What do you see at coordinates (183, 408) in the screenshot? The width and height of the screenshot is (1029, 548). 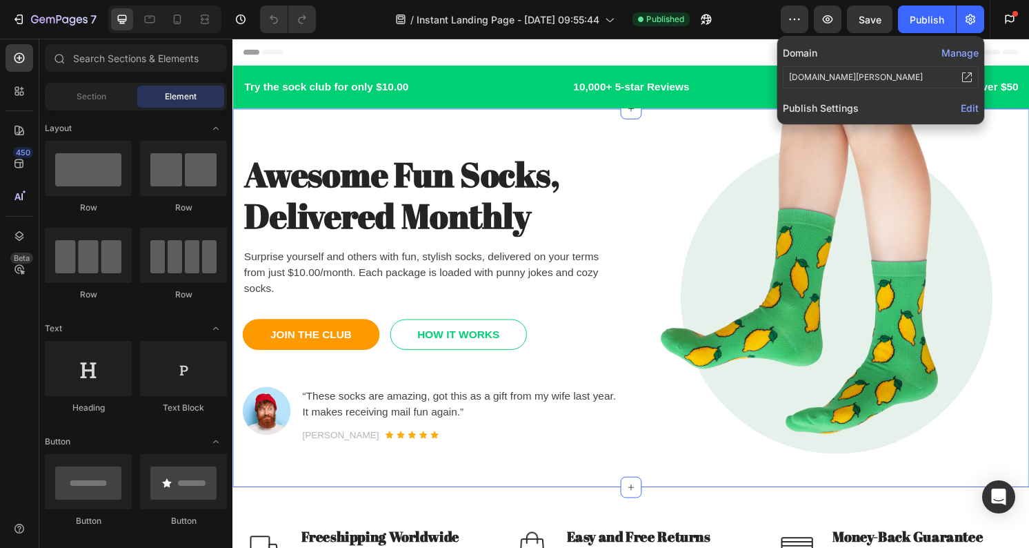 I see `div: Text Block` at bounding box center [183, 408].